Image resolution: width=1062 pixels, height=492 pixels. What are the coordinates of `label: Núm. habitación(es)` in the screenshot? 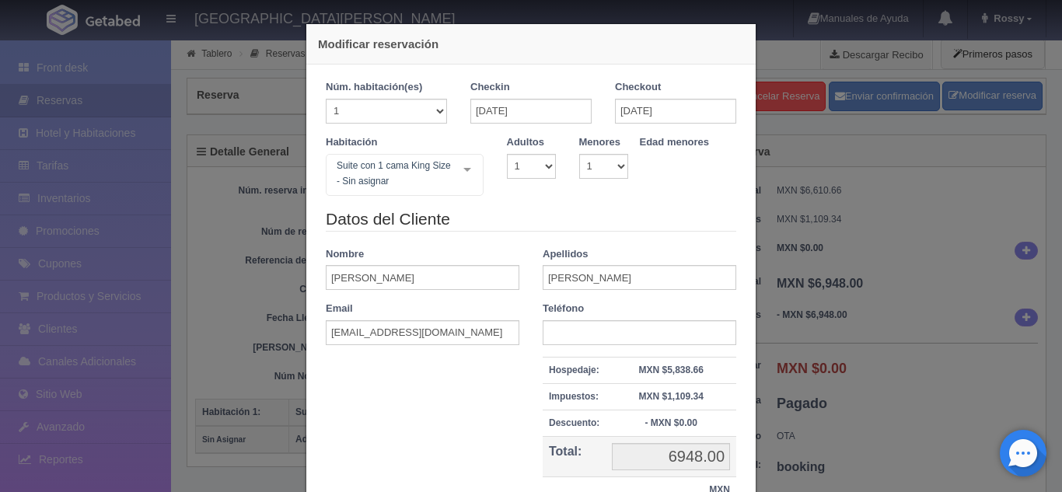 It's located at (374, 87).